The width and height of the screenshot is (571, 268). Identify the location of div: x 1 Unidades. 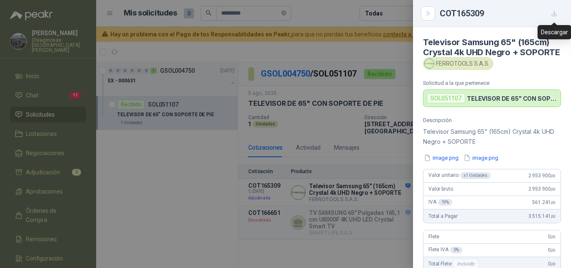
(475, 176).